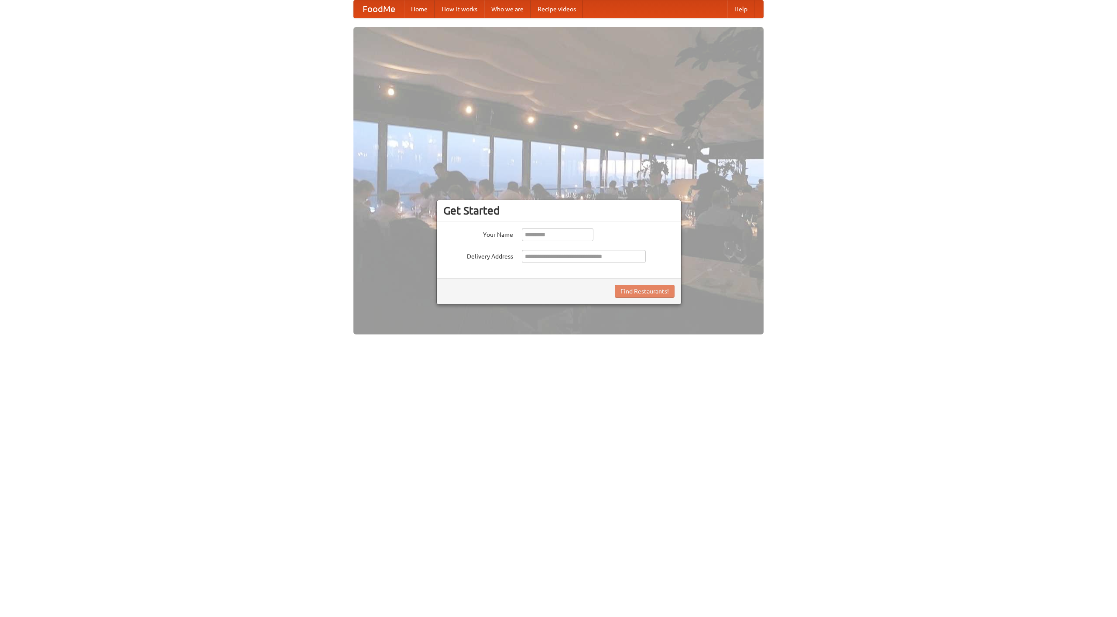  What do you see at coordinates (478, 255) in the screenshot?
I see `label: Delivery Address` at bounding box center [478, 255].